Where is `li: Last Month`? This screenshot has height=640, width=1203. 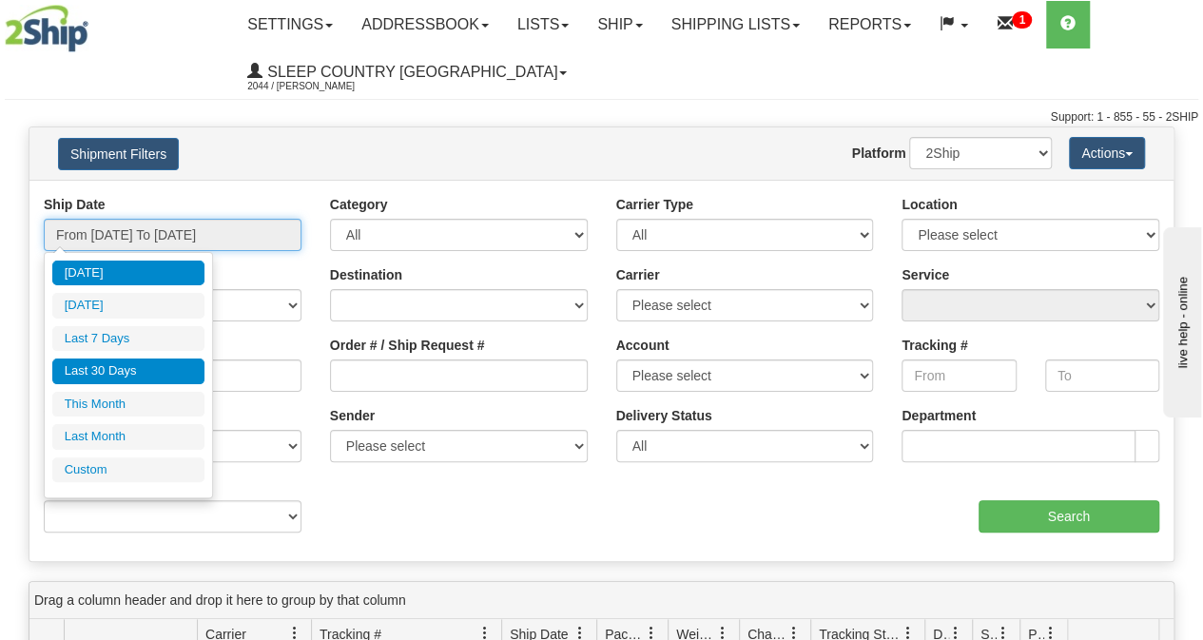 li: Last Month is located at coordinates (128, 436).